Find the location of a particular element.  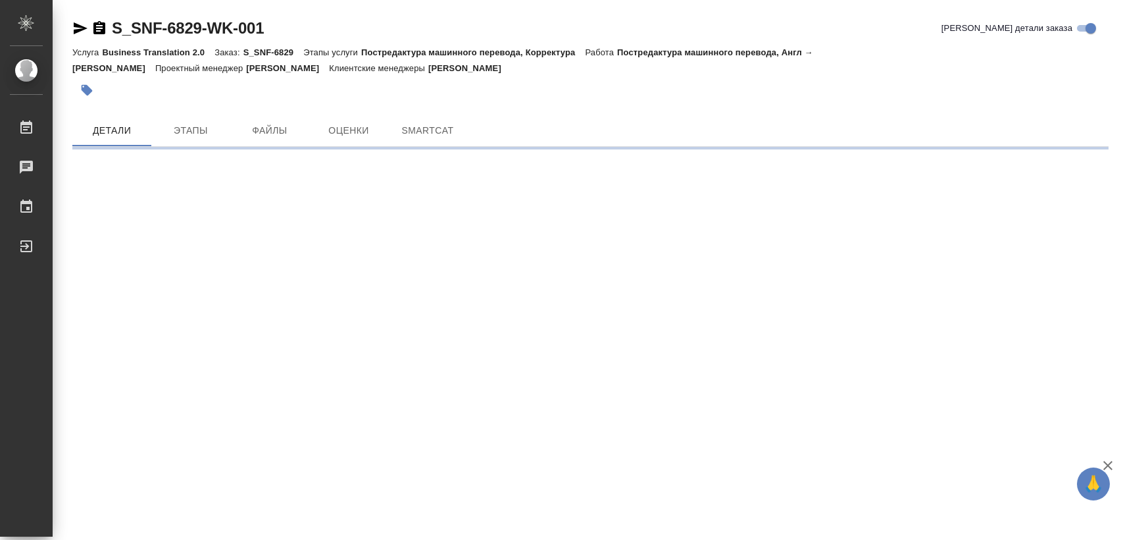

p: Услуга is located at coordinates (87, 52).